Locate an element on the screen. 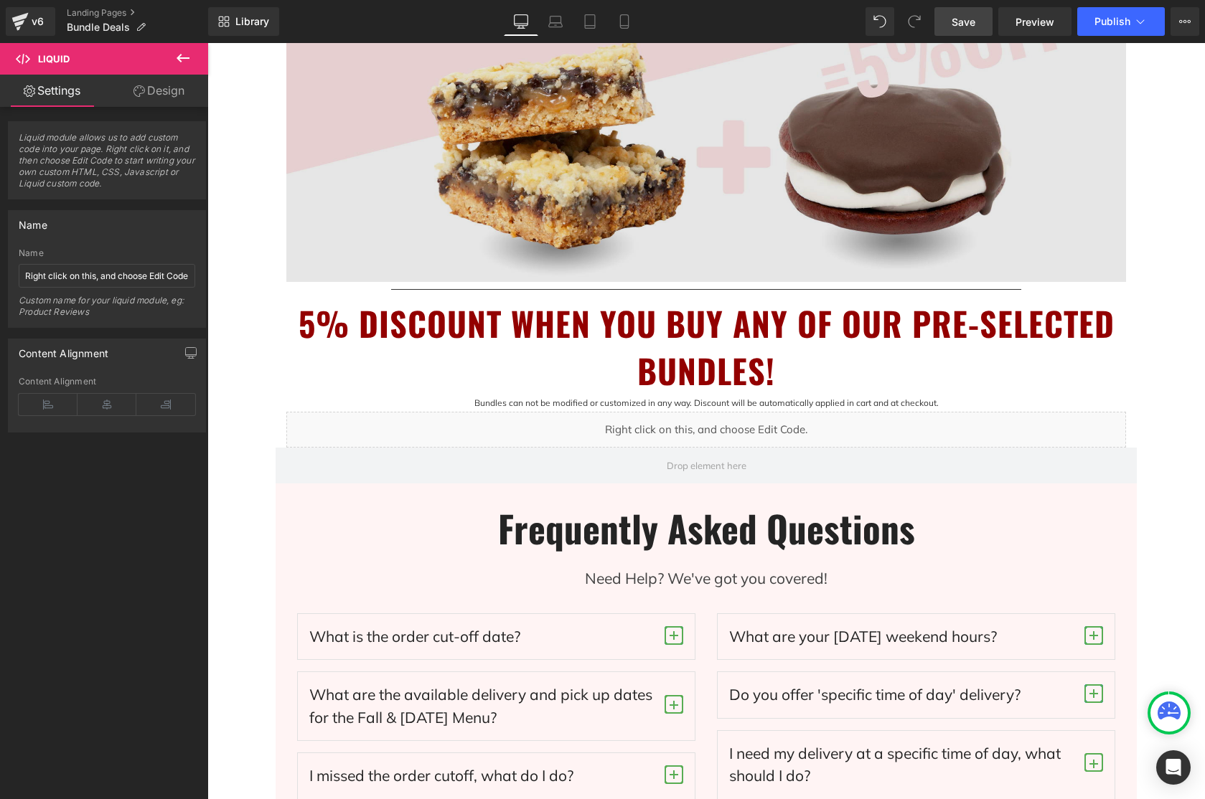  p: Need Help? We've got you covered! is located at coordinates (499, 536).